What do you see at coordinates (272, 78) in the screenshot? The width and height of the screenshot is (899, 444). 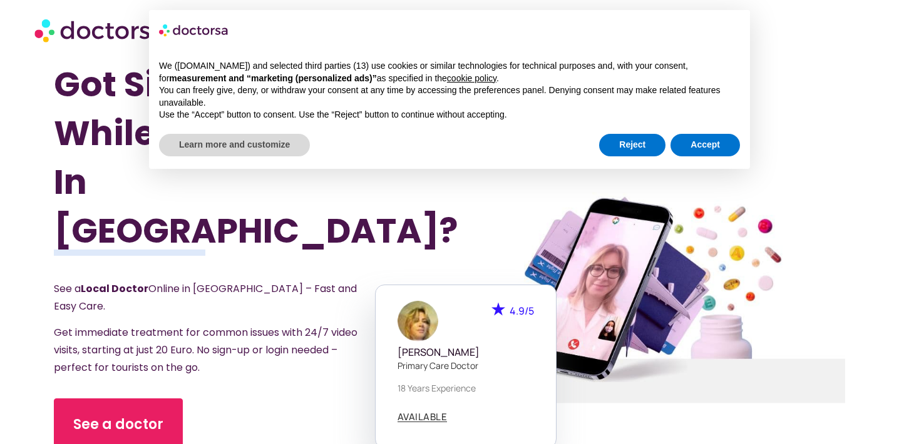 I see `strong: measurement and “marketing (personalized ads)”` at bounding box center [272, 78].